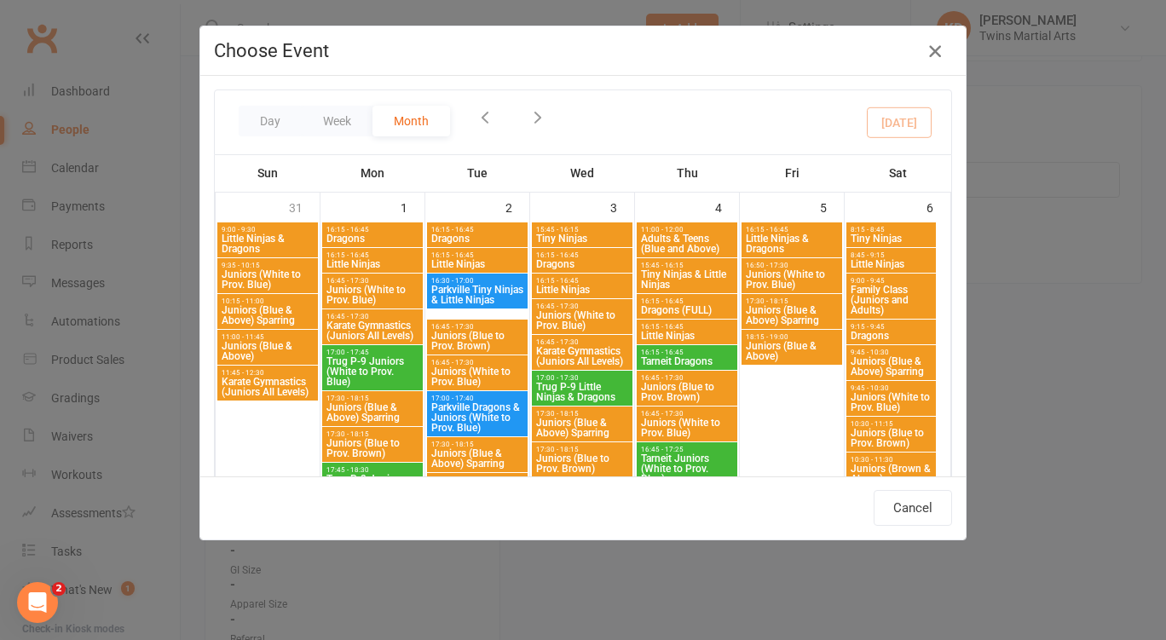 Image resolution: width=1166 pixels, height=640 pixels. Describe the element at coordinates (412, 206) in the screenshot. I see `div: 1` at that location.